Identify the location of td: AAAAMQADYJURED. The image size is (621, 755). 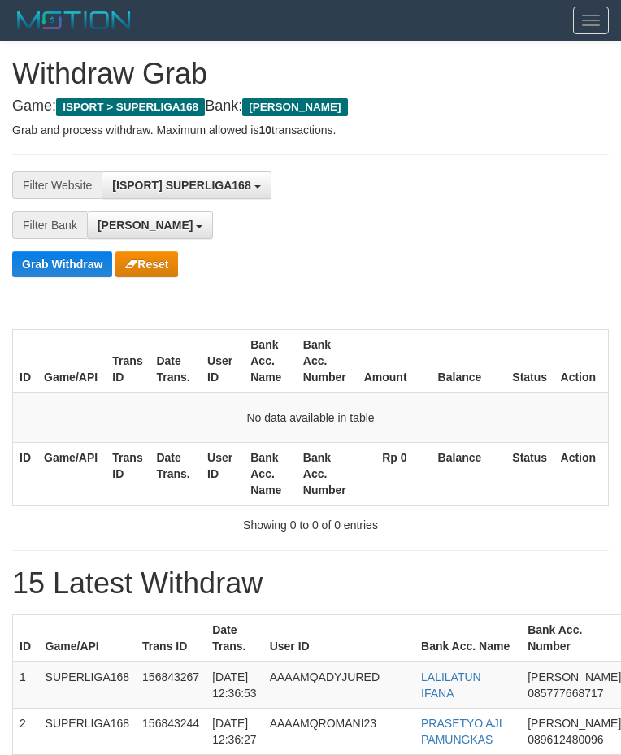
(339, 685).